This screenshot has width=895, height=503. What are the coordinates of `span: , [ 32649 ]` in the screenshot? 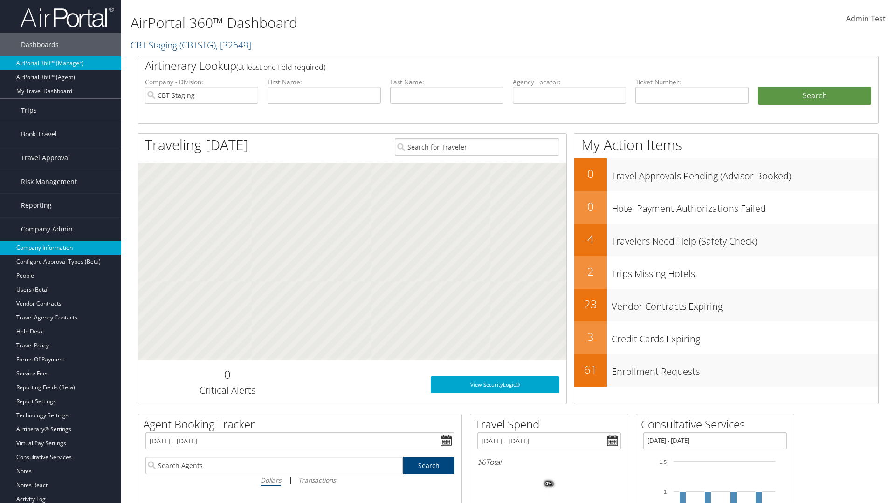 It's located at (233, 45).